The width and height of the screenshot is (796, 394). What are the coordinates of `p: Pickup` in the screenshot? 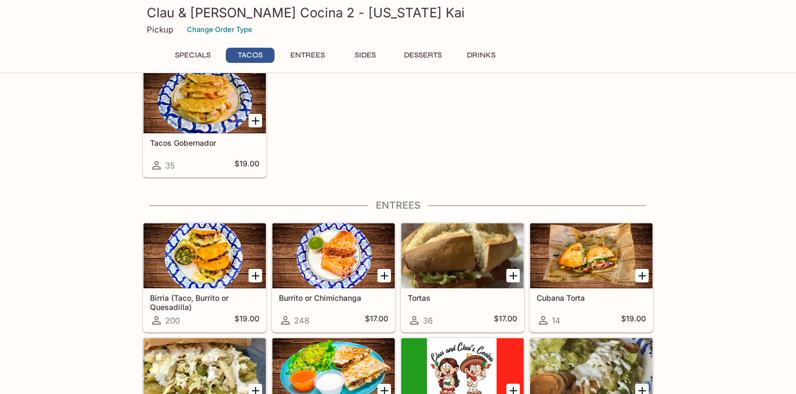 It's located at (160, 29).